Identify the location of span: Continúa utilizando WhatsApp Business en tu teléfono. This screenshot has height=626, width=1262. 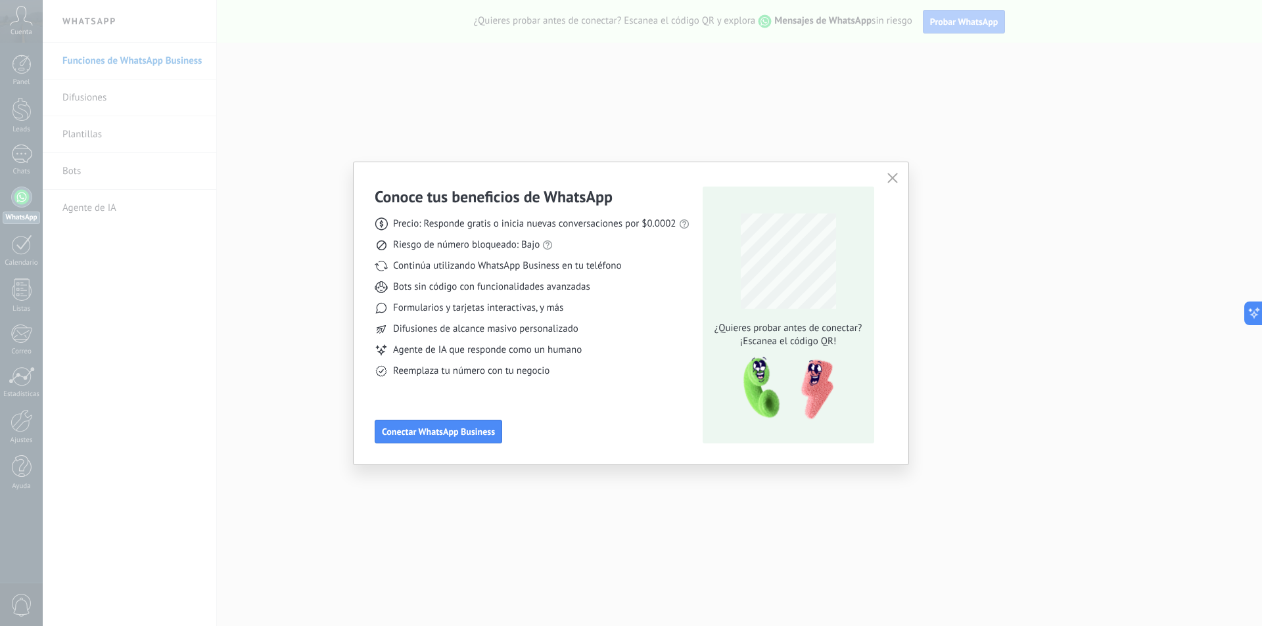
(507, 266).